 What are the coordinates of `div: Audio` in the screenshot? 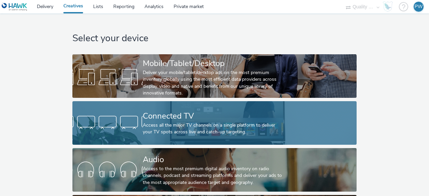 It's located at (213, 160).